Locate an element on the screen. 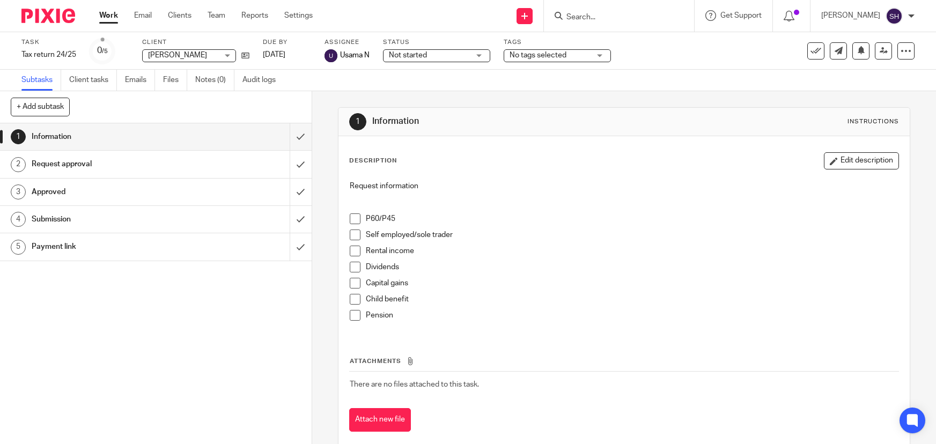 This screenshot has width=936, height=444. a: Subtasks is located at coordinates (41, 80).